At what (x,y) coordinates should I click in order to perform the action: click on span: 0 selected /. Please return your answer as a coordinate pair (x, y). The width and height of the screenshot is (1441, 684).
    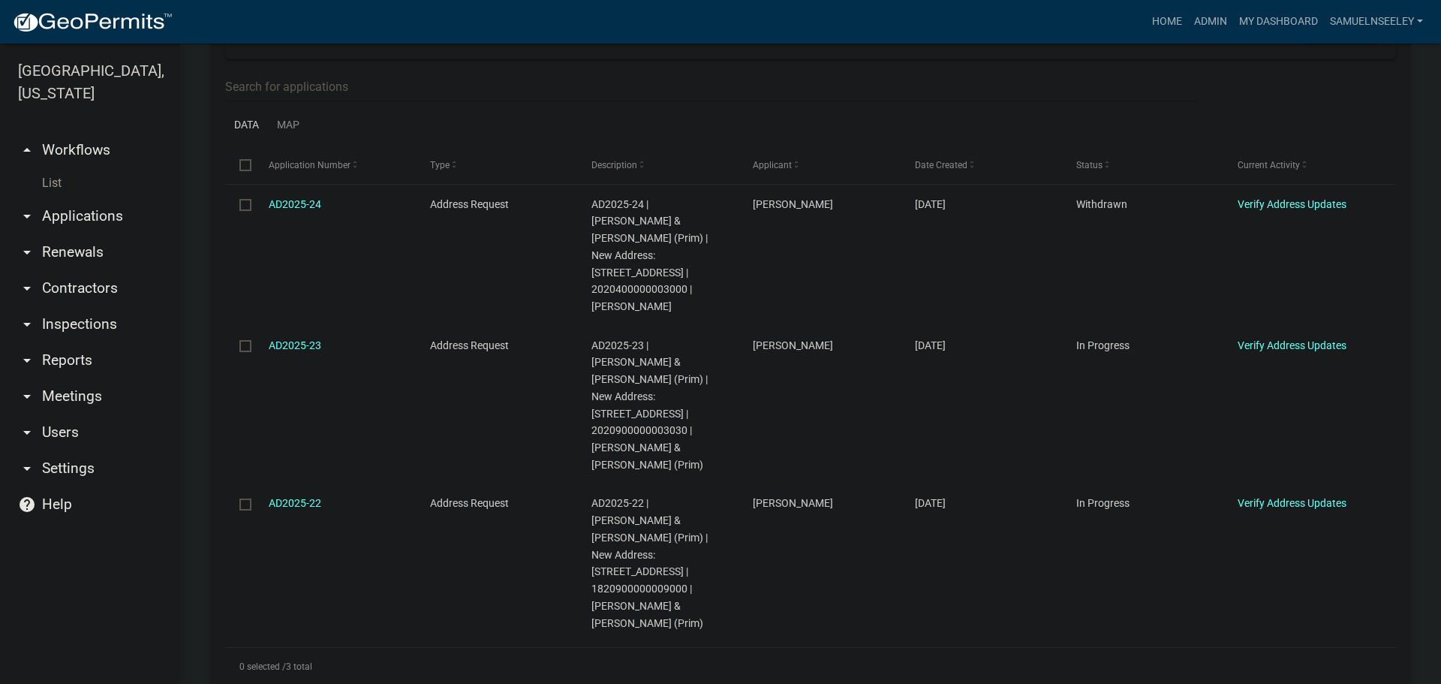
    Looking at the image, I should click on (263, 666).